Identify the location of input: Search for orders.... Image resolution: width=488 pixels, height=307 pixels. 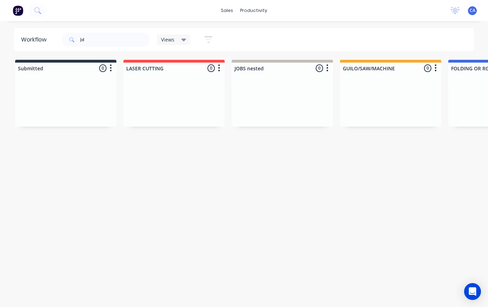
(115, 40).